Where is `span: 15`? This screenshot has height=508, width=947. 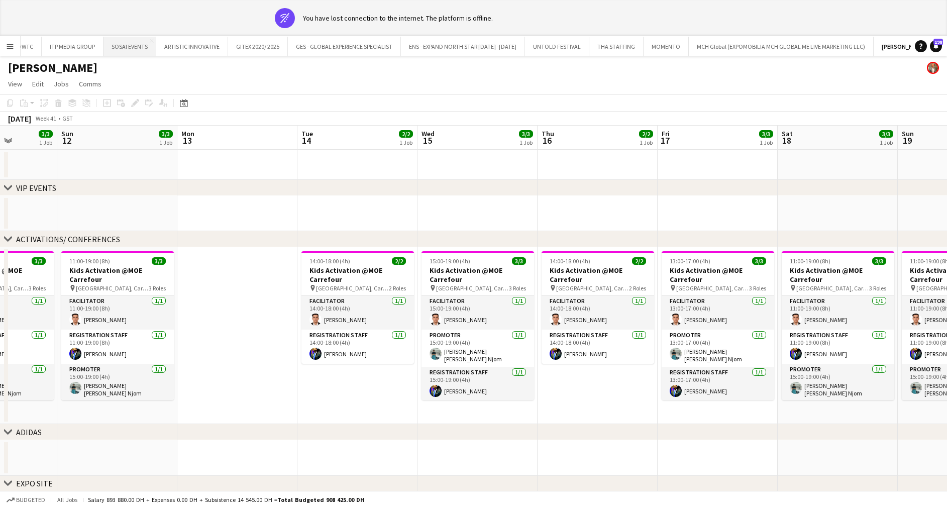 span: 15 is located at coordinates (427, 140).